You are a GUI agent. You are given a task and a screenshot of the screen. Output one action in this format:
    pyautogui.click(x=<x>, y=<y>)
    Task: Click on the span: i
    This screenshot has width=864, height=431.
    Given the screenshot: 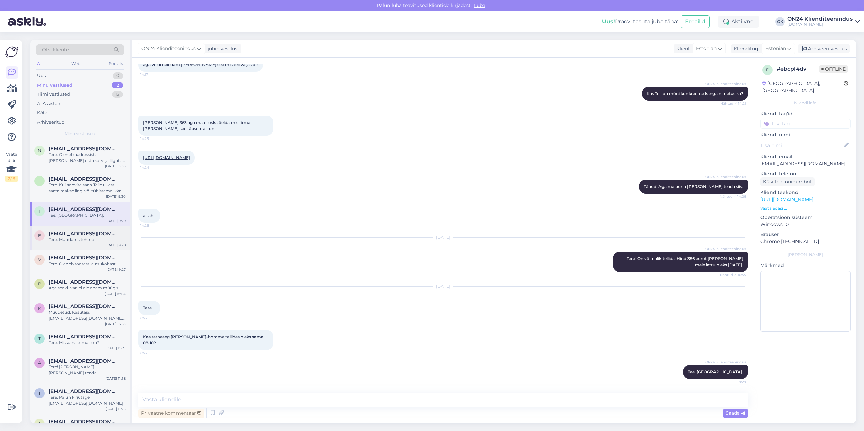 What is the action you would take?
    pyautogui.click(x=39, y=211)
    